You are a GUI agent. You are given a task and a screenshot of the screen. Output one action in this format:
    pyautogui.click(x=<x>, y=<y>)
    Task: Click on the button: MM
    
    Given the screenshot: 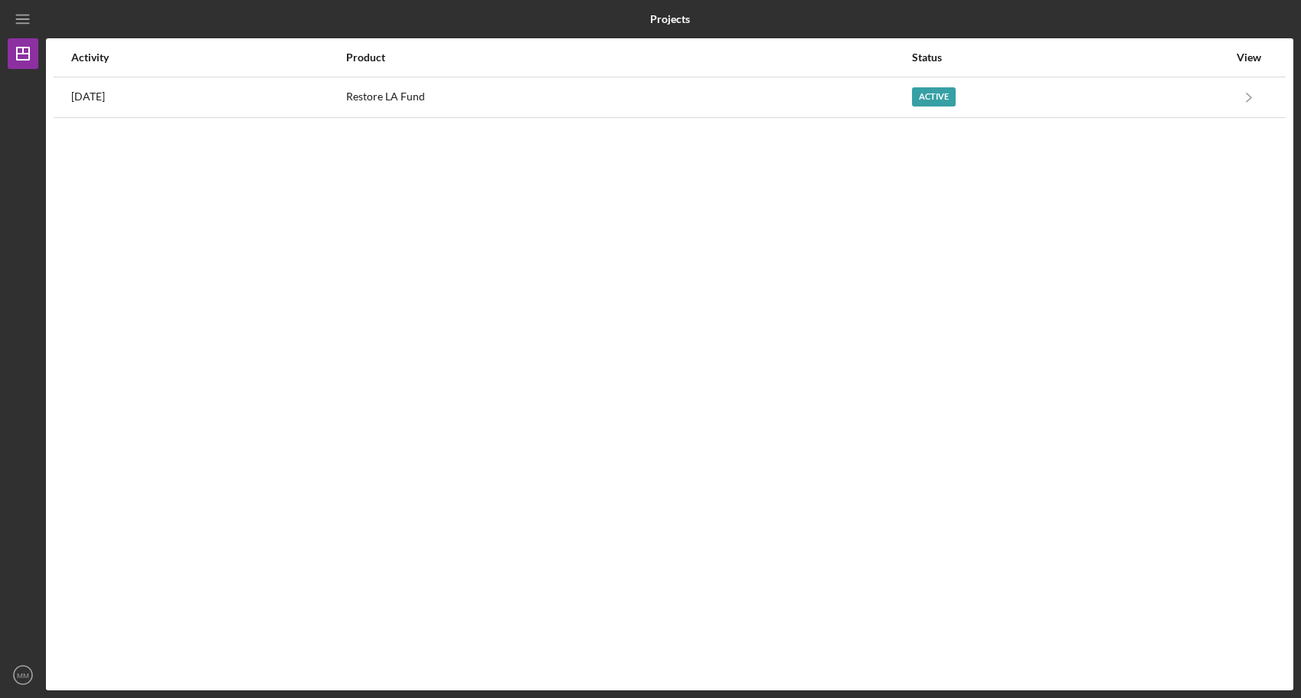 What is the action you would take?
    pyautogui.click(x=23, y=675)
    